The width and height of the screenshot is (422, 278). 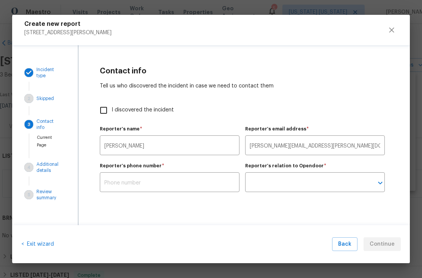 What do you see at coordinates (46, 194) in the screenshot?
I see `p: Review summary` at bounding box center [46, 194].